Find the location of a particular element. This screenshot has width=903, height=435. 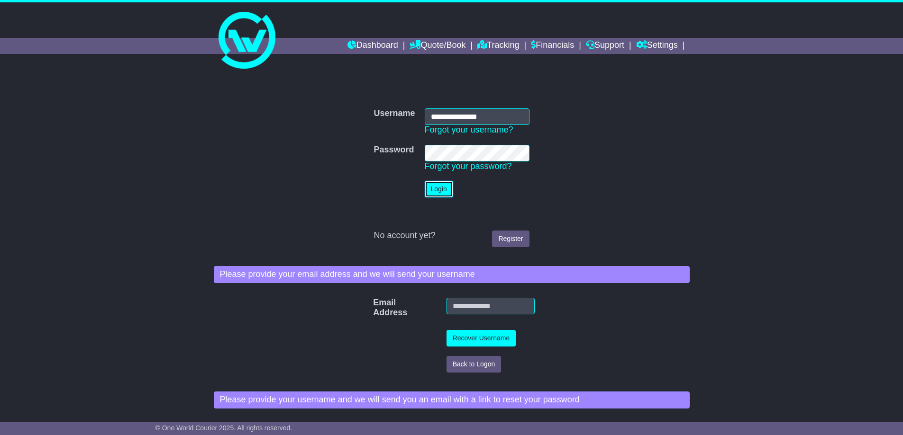

button: Login is located at coordinates (439, 189).